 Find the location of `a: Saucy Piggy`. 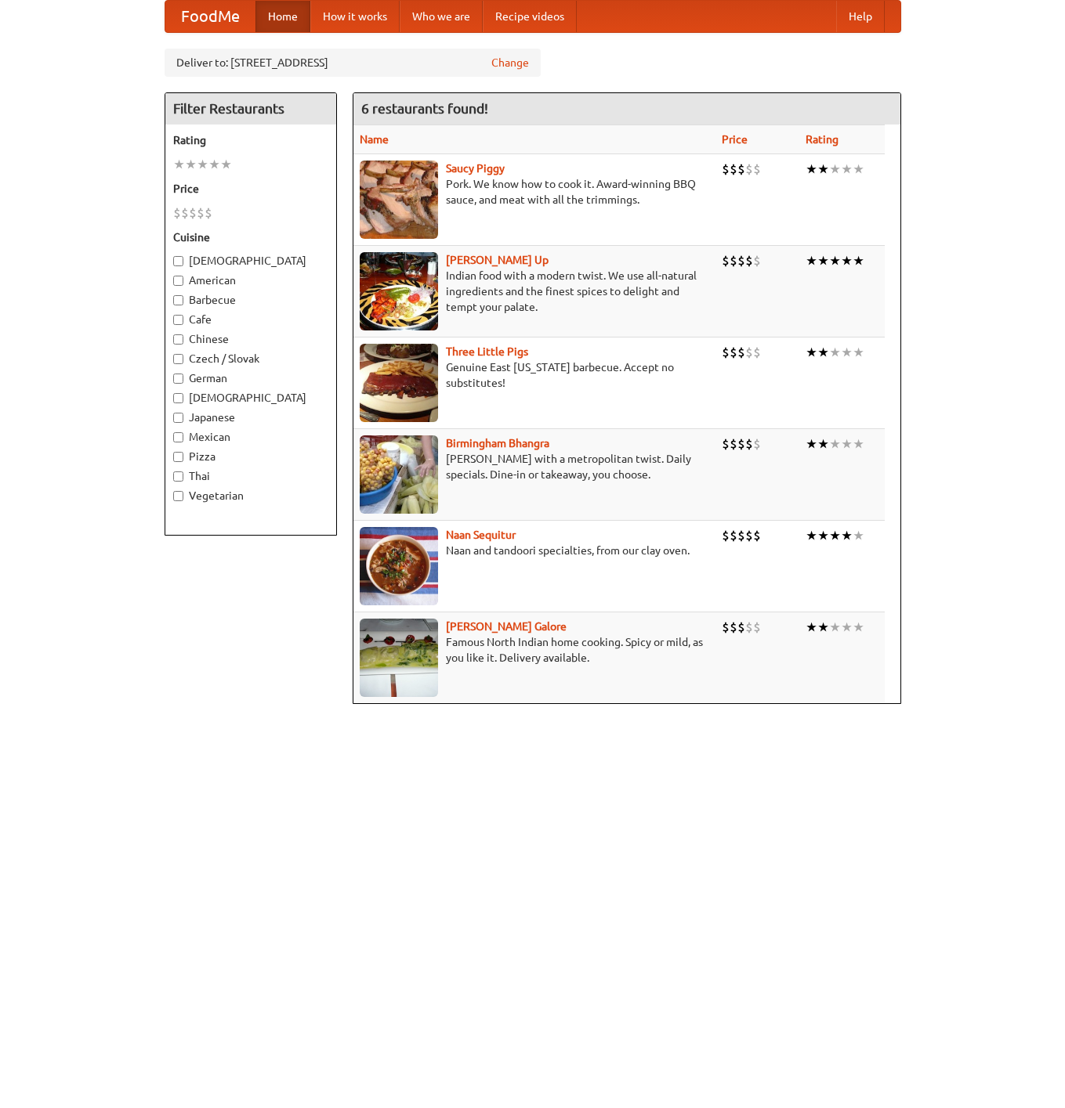

a: Saucy Piggy is located at coordinates (475, 168).